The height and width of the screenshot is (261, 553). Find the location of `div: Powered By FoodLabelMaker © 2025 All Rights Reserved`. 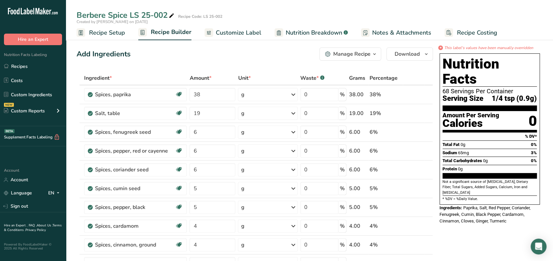

div: Powered By FoodLabelMaker © 2025 All Rights Reserved is located at coordinates (33, 247).